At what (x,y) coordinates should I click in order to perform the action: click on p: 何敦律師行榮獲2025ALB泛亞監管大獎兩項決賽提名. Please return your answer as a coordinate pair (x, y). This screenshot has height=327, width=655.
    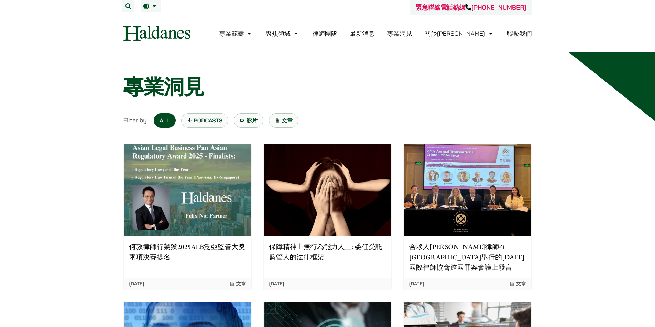
    Looking at the image, I should click on (187, 252).